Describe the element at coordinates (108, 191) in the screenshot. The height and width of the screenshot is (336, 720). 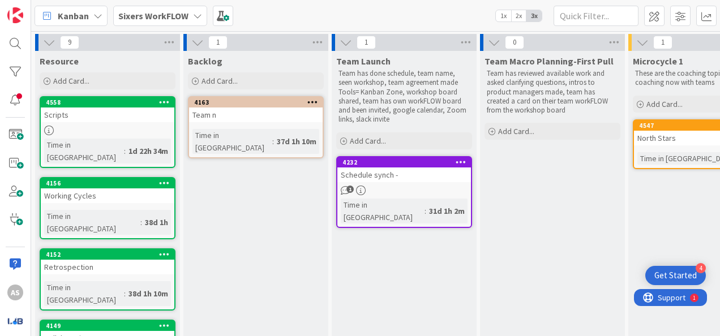
I see `div: 4156Working Cycles` at that location.